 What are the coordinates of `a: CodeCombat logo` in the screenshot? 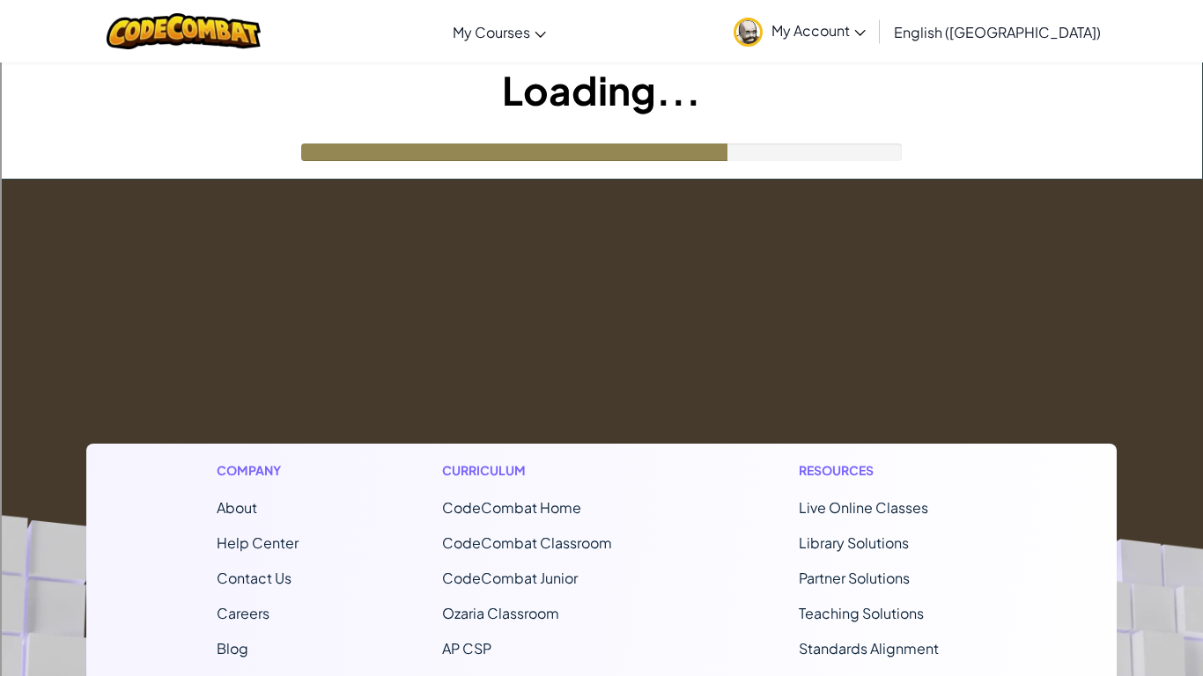 It's located at (183, 31).